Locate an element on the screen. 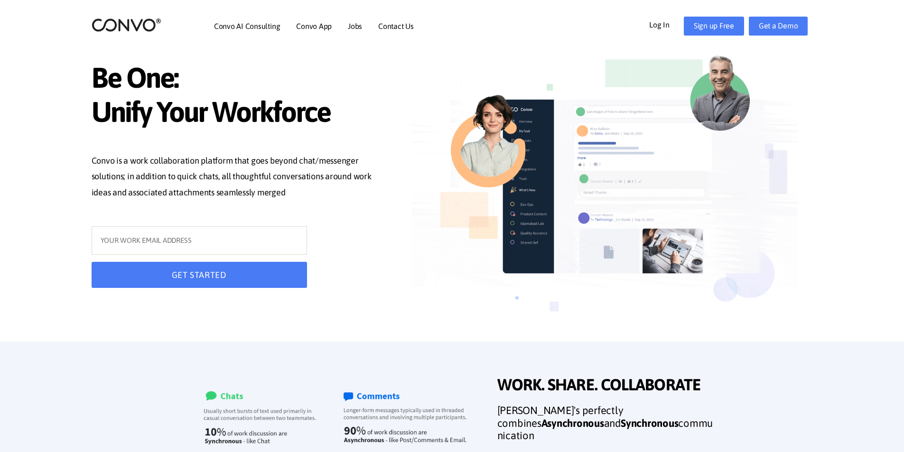  input: YOUR WORK EMAIL ADDRESS is located at coordinates (199, 241).